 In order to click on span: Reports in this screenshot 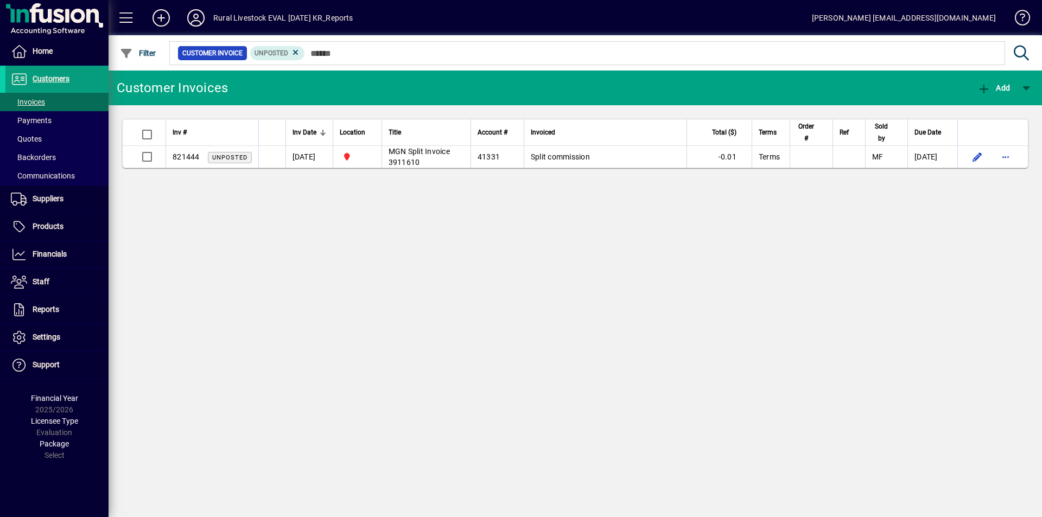, I will do `click(46, 309)`.